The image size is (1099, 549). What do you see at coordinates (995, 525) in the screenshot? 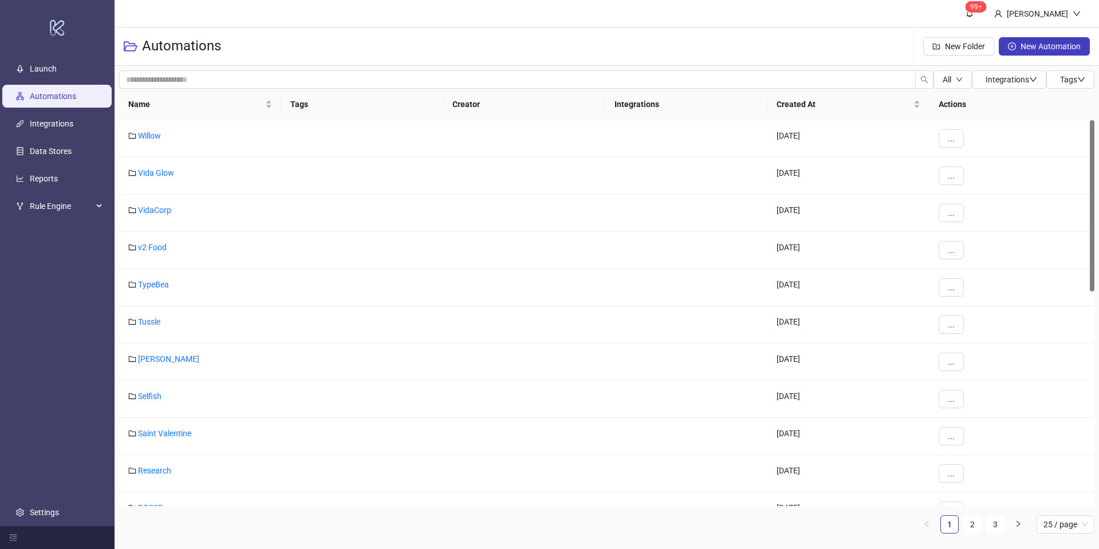
I see `a: 3` at bounding box center [995, 525].